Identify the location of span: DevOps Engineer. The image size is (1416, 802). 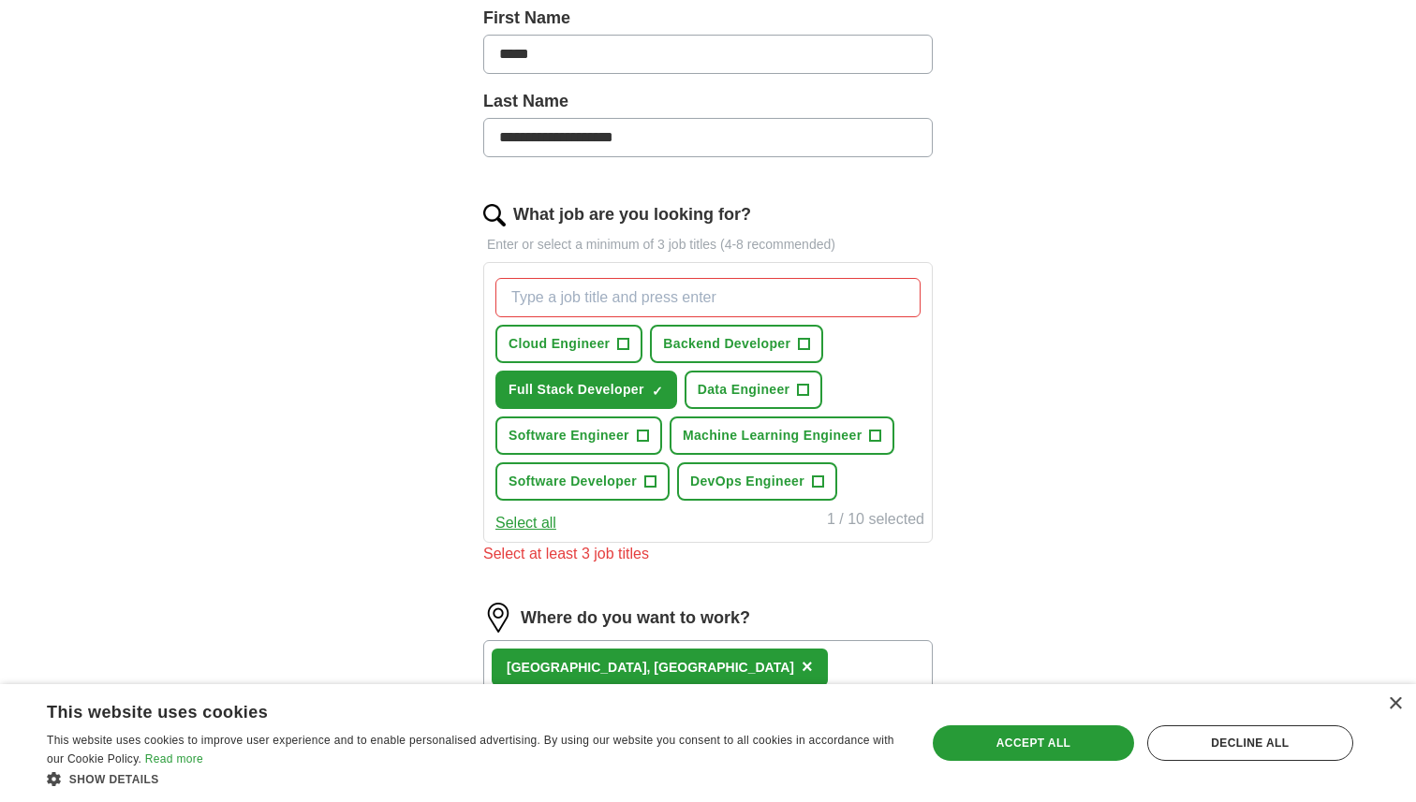
(747, 481).